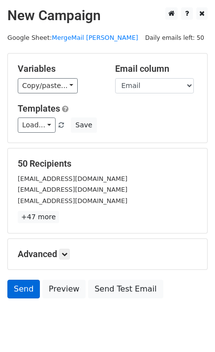  I want to click on a: Copy/paste..., so click(48, 86).